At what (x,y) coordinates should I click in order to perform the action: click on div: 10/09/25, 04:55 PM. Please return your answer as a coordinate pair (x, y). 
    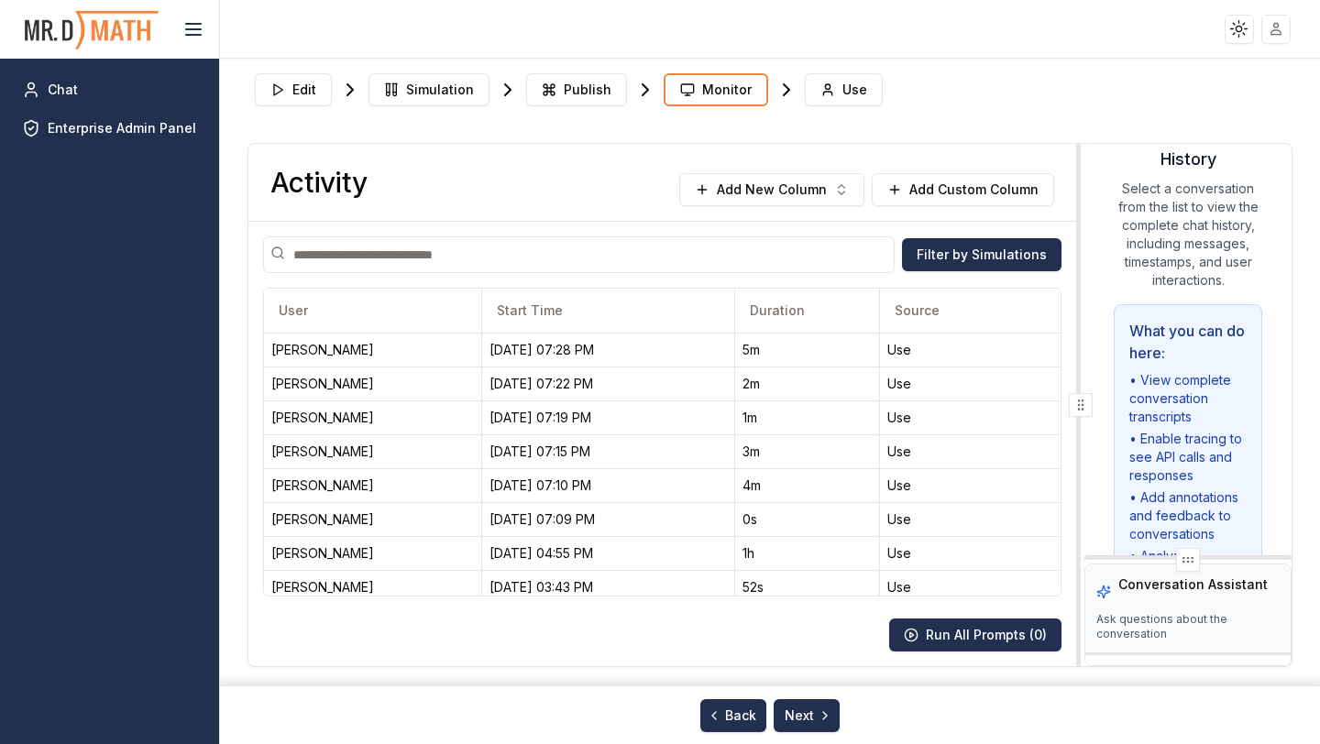
    Looking at the image, I should click on (609, 554).